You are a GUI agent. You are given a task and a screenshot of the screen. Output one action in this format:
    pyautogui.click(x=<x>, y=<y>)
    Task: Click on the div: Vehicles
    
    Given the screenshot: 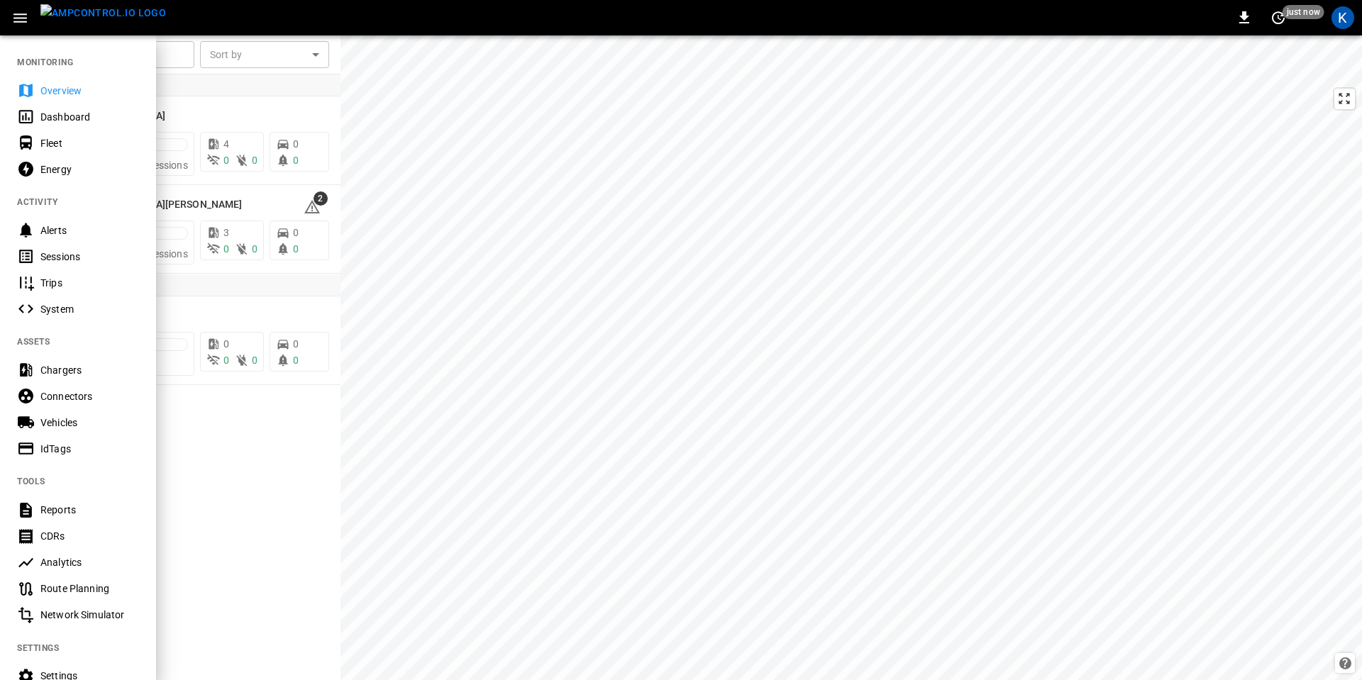 What is the action you would take?
    pyautogui.click(x=89, y=423)
    